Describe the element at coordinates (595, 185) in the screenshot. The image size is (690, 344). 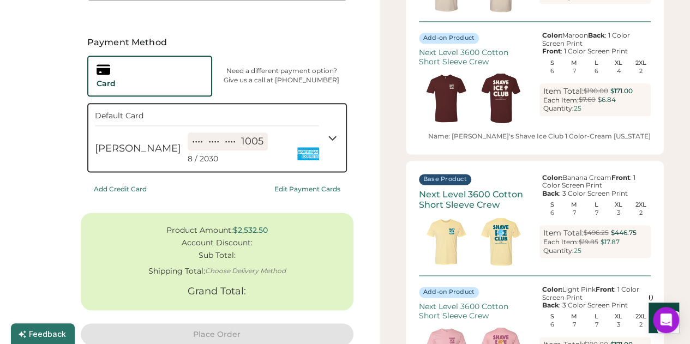
I see `div: Banana Cream : 1 Color Screen Print : 3 Color Screen Print` at that location.